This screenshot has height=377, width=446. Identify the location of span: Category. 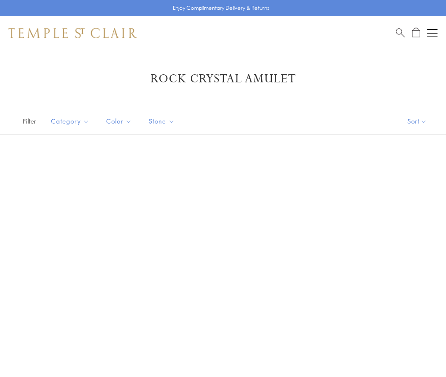
(71, 121).